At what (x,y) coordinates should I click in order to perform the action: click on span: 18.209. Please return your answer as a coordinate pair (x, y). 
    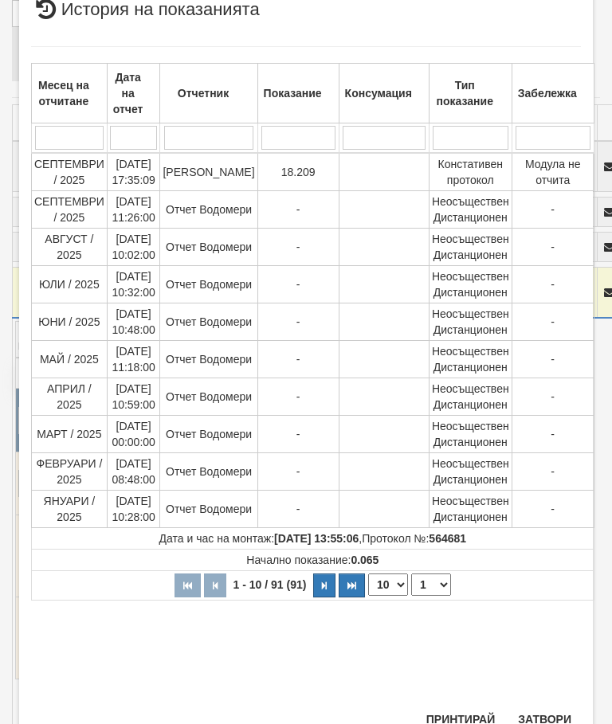
    Looking at the image, I should click on (298, 172).